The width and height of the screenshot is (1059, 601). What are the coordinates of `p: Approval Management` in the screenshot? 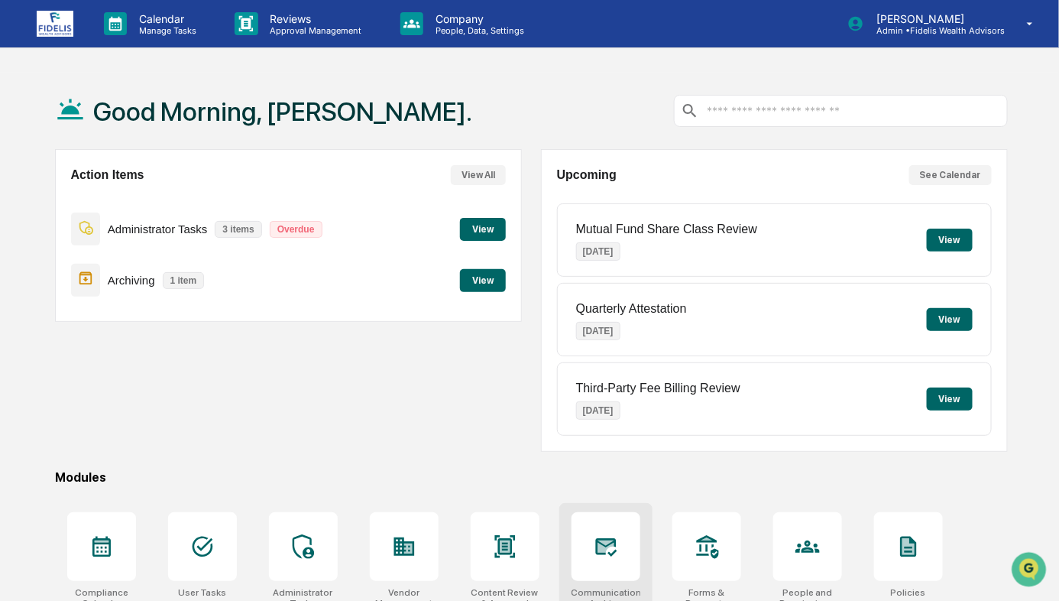 It's located at (314, 31).